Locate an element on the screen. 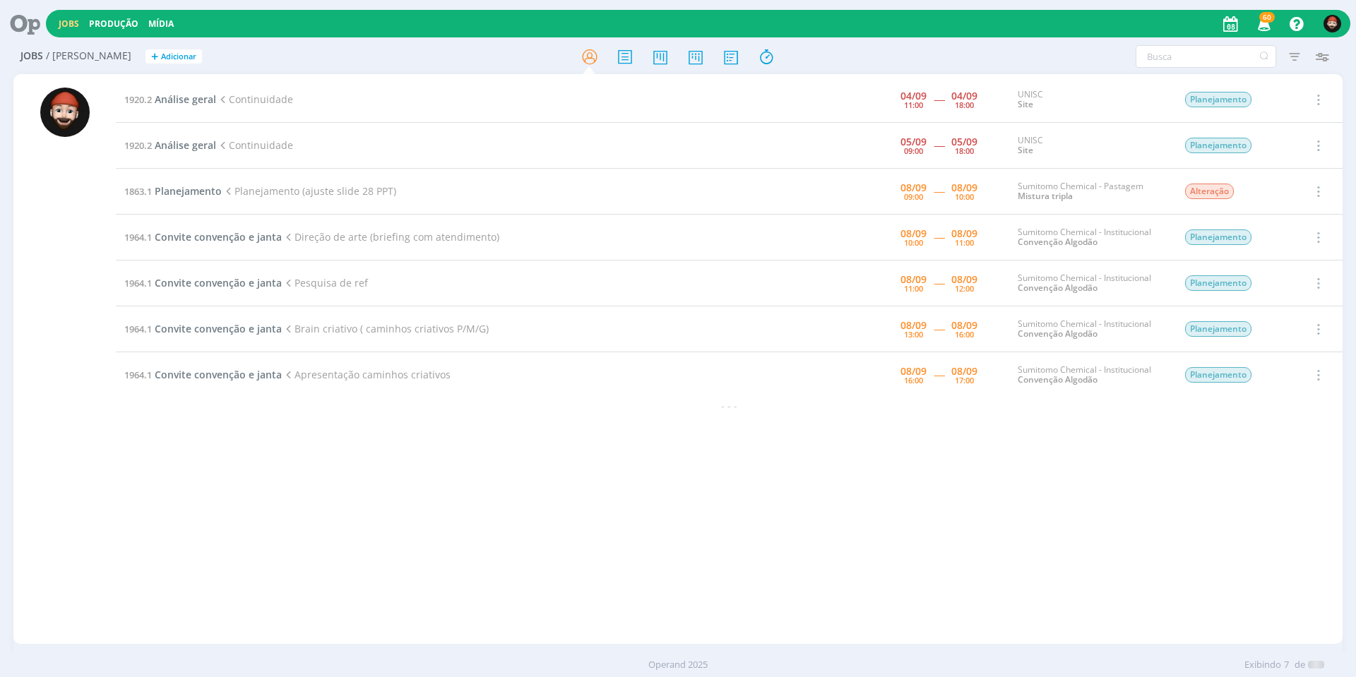  a: Jobs is located at coordinates (69, 23).